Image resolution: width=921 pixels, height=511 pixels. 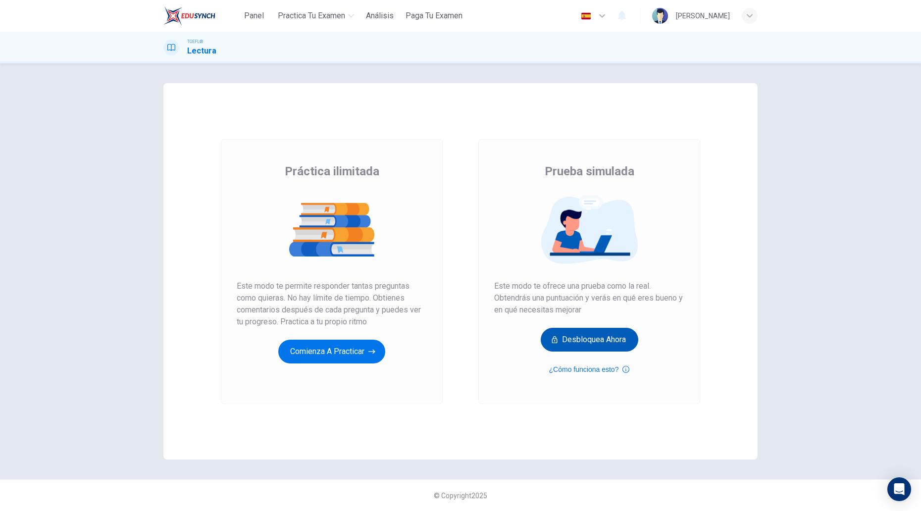 What do you see at coordinates (589, 369) in the screenshot?
I see `button: ¿Cómo funciona esto?` at bounding box center [589, 369].